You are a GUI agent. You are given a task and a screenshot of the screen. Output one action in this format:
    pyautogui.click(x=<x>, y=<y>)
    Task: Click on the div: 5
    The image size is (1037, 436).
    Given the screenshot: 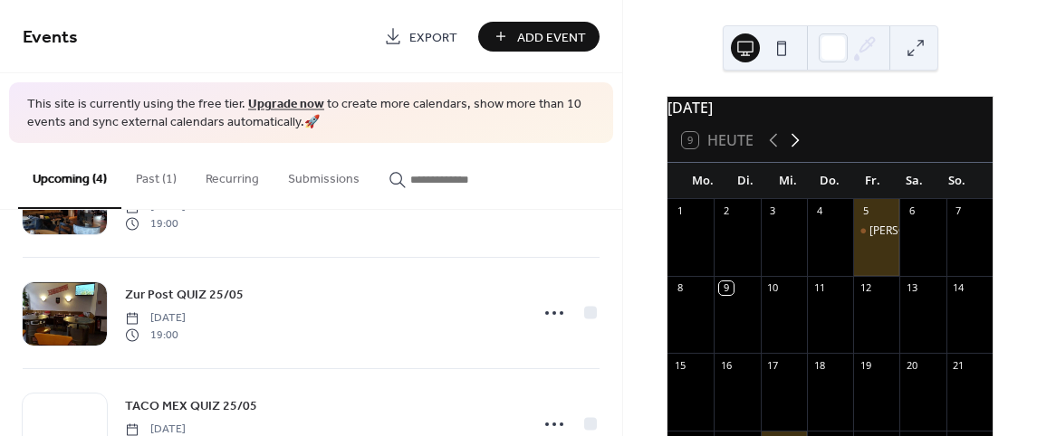 What is the action you would take?
    pyautogui.click(x=865, y=211)
    